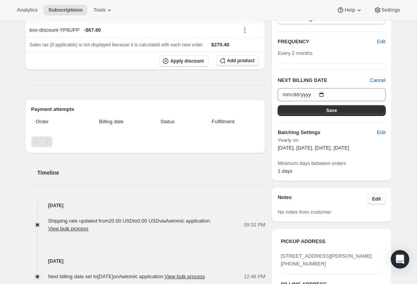  I want to click on nav: Pagination, so click(145, 142).